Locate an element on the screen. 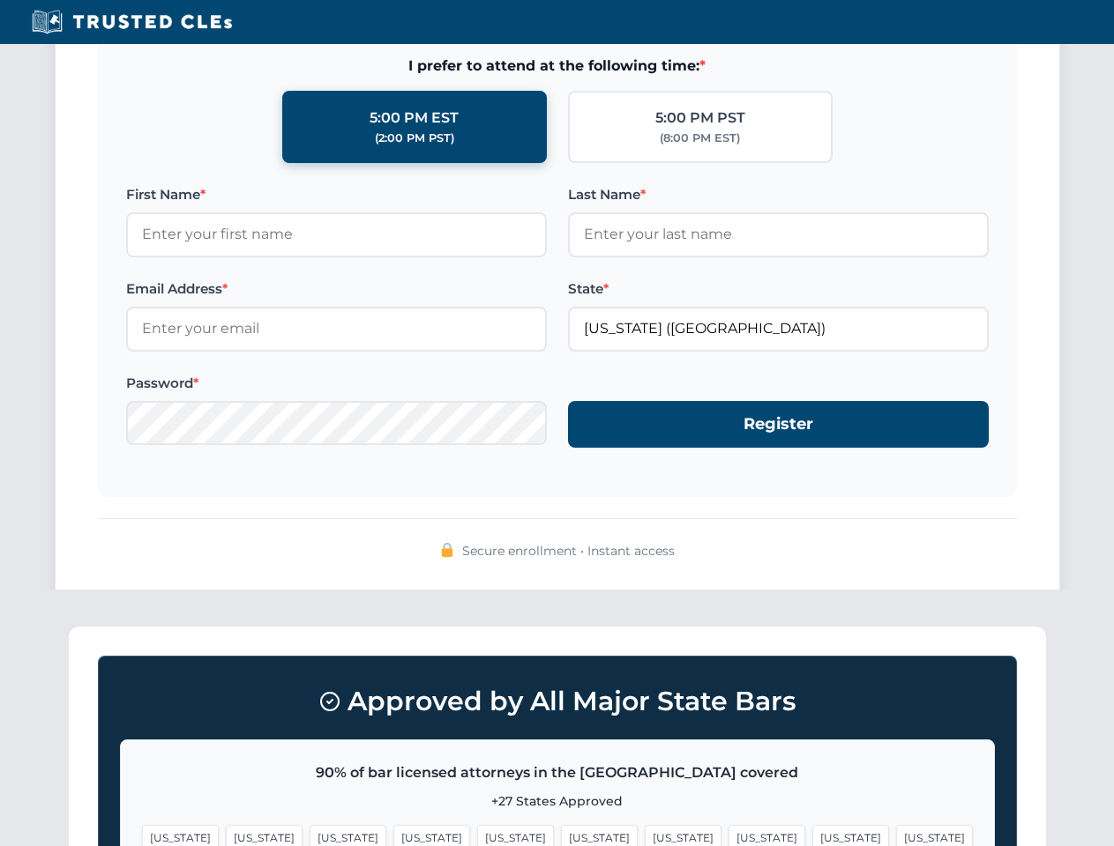 Image resolution: width=1114 pixels, height=846 pixels. label: Email Address is located at coordinates (336, 289).